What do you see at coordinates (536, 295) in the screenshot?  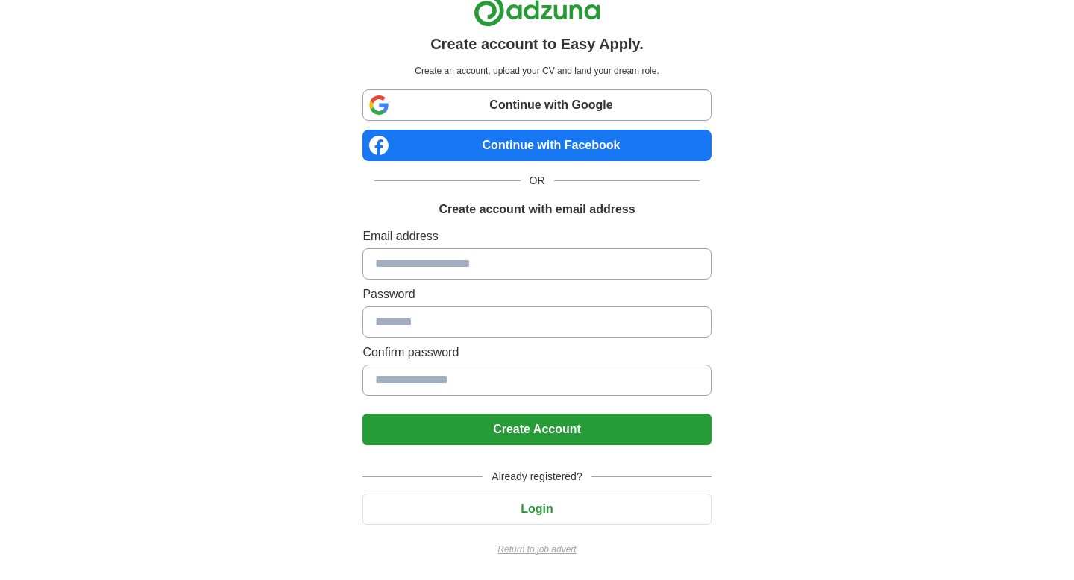 I see `label: Password` at bounding box center [536, 295].